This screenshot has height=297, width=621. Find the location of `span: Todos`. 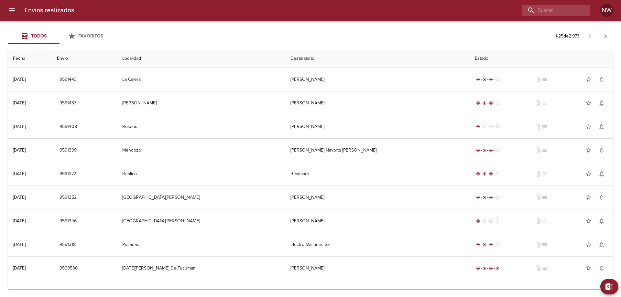

span: Todos is located at coordinates (39, 36).